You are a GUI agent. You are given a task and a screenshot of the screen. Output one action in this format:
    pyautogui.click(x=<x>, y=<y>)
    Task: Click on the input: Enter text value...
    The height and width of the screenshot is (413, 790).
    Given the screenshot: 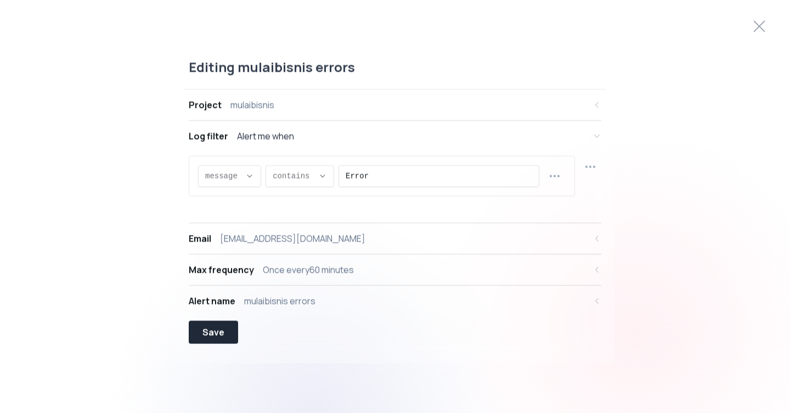 What is the action you would take?
    pyautogui.click(x=439, y=177)
    